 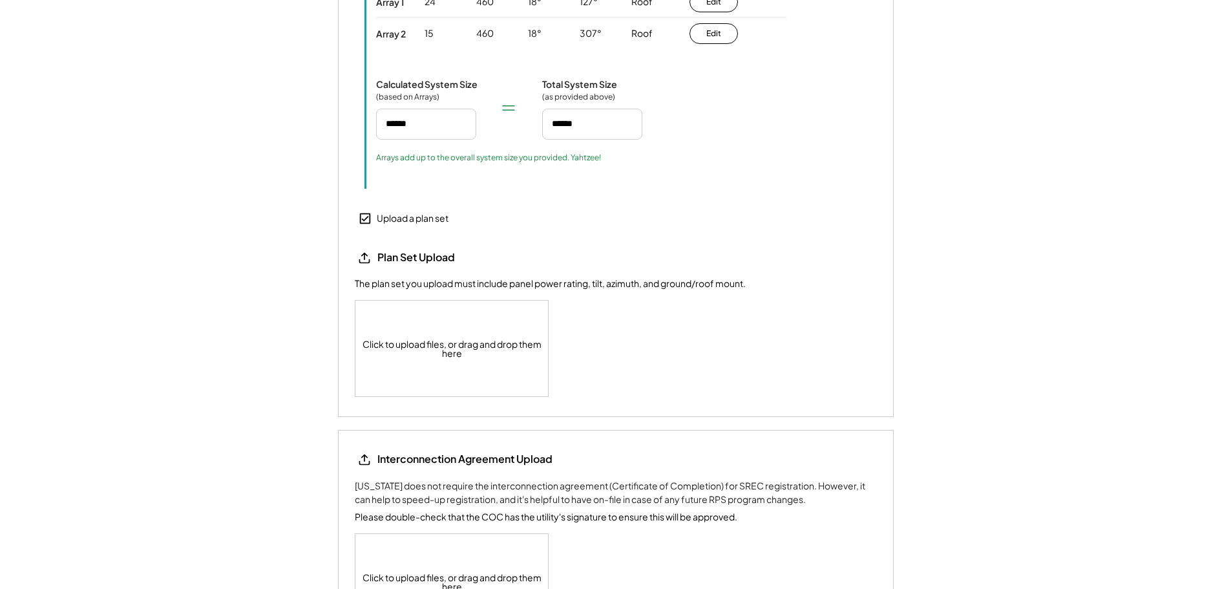 What do you see at coordinates (442, 257) in the screenshot?
I see `div: Plan Set Upload` at bounding box center [442, 257].